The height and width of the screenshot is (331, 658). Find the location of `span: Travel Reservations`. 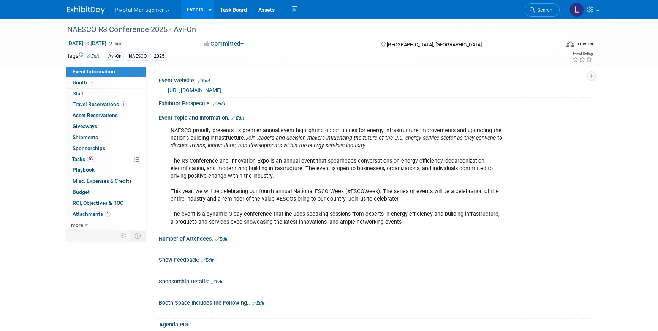

span: Travel Reservations is located at coordinates (100, 104).